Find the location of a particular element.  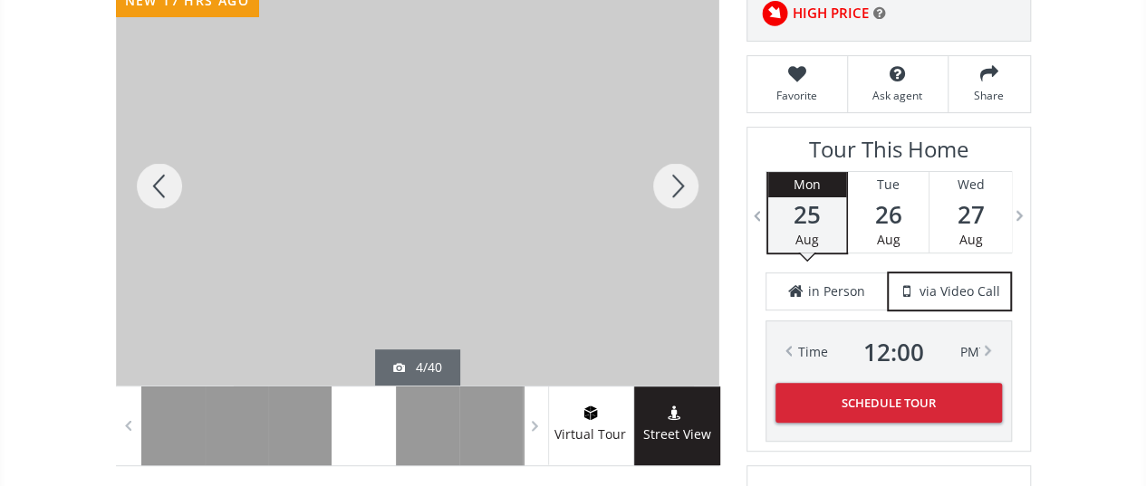

span: Share is located at coordinates (989, 95).